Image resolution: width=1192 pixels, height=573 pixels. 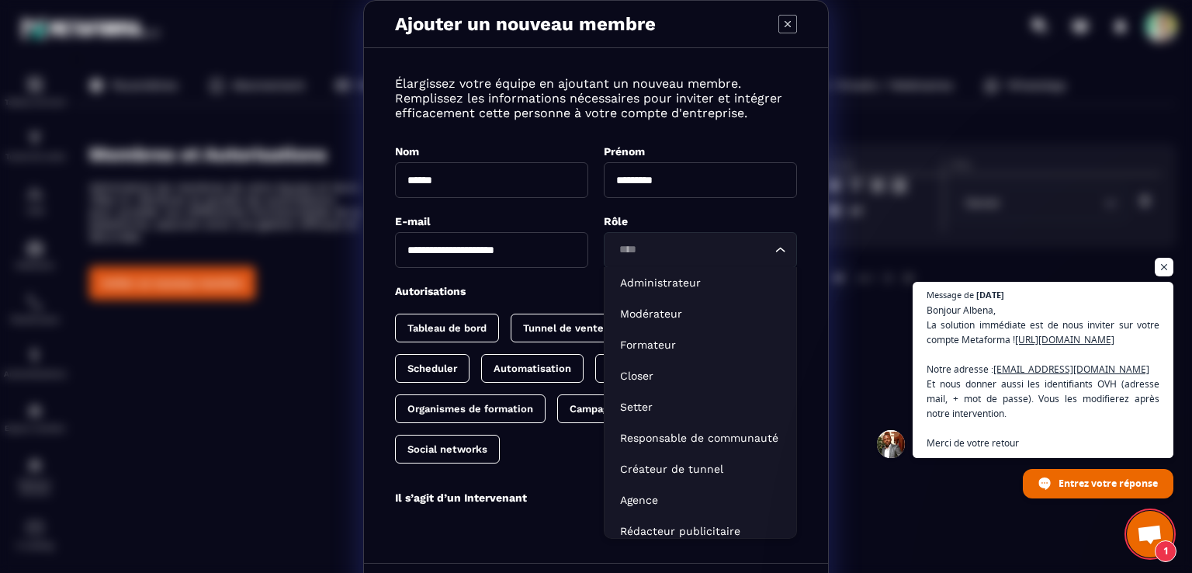 I want to click on label: Prénom, so click(x=624, y=151).